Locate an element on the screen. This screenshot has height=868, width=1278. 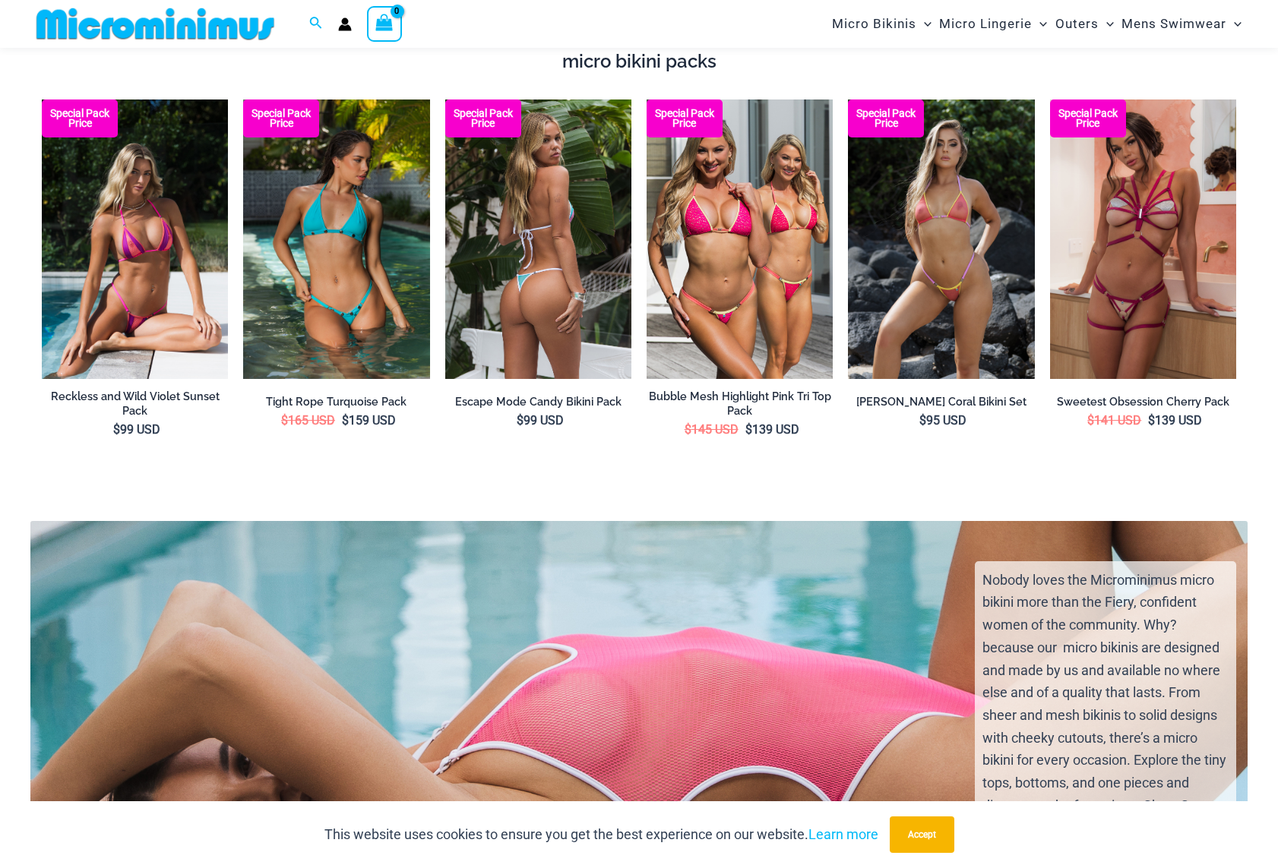
a: Sweetest Obsession Cherry 1129 Bra 6119 Bottom 1939 Bodysuit 05 Sweetest Obsession Cherry 1129 Br... is located at coordinates (1142, 239).